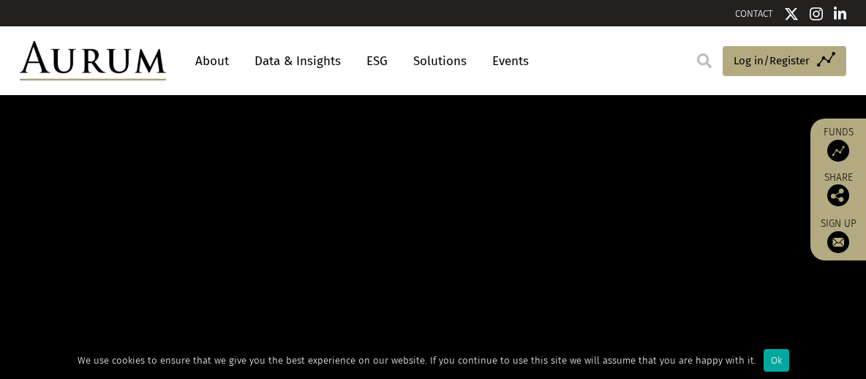  What do you see at coordinates (440, 61) in the screenshot?
I see `a: Solutions` at bounding box center [440, 61].